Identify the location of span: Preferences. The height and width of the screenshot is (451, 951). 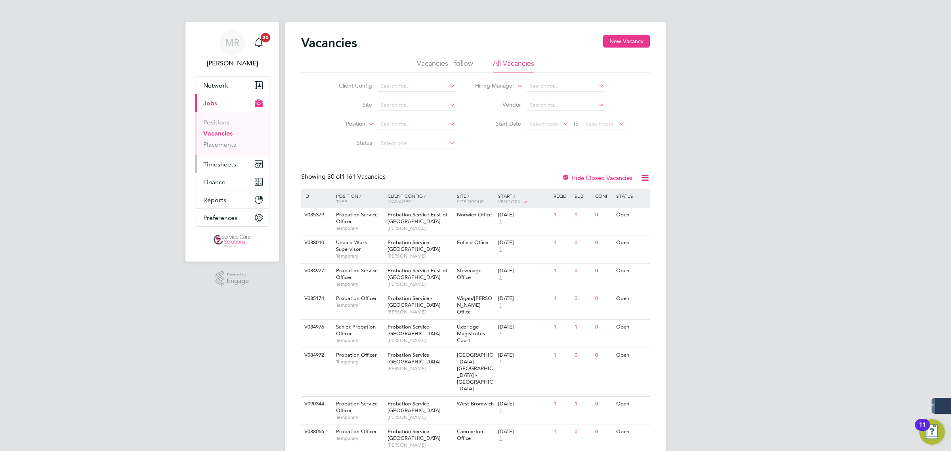
(220, 217).